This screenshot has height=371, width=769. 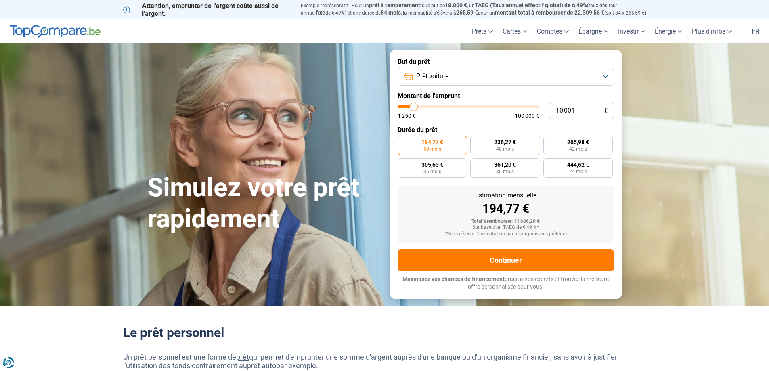 I want to click on span: 1 250 €, so click(x=407, y=116).